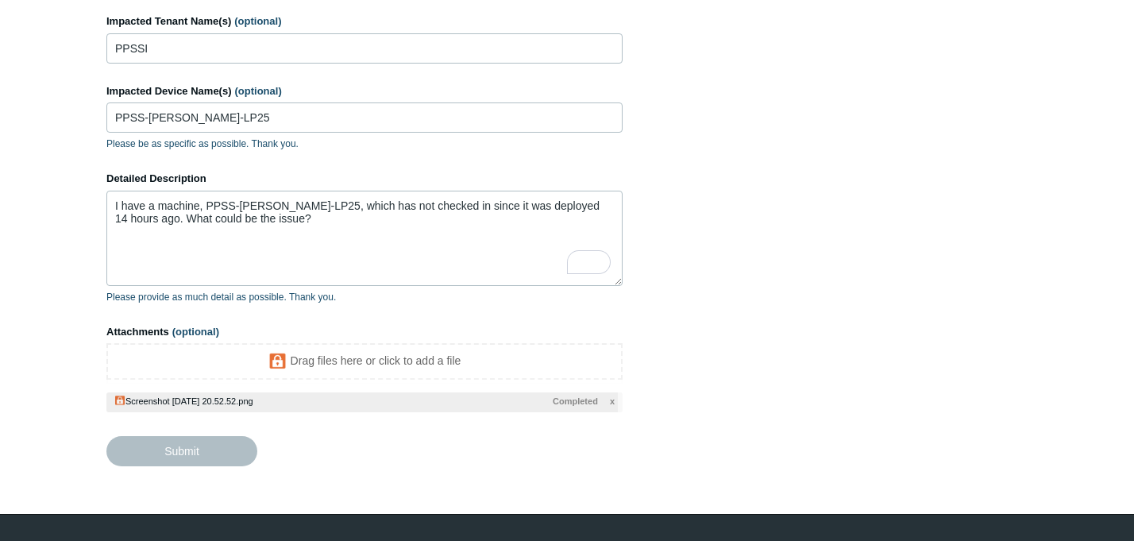 This screenshot has width=1134, height=541. Describe the element at coordinates (575, 401) in the screenshot. I see `span: Completed` at that location.